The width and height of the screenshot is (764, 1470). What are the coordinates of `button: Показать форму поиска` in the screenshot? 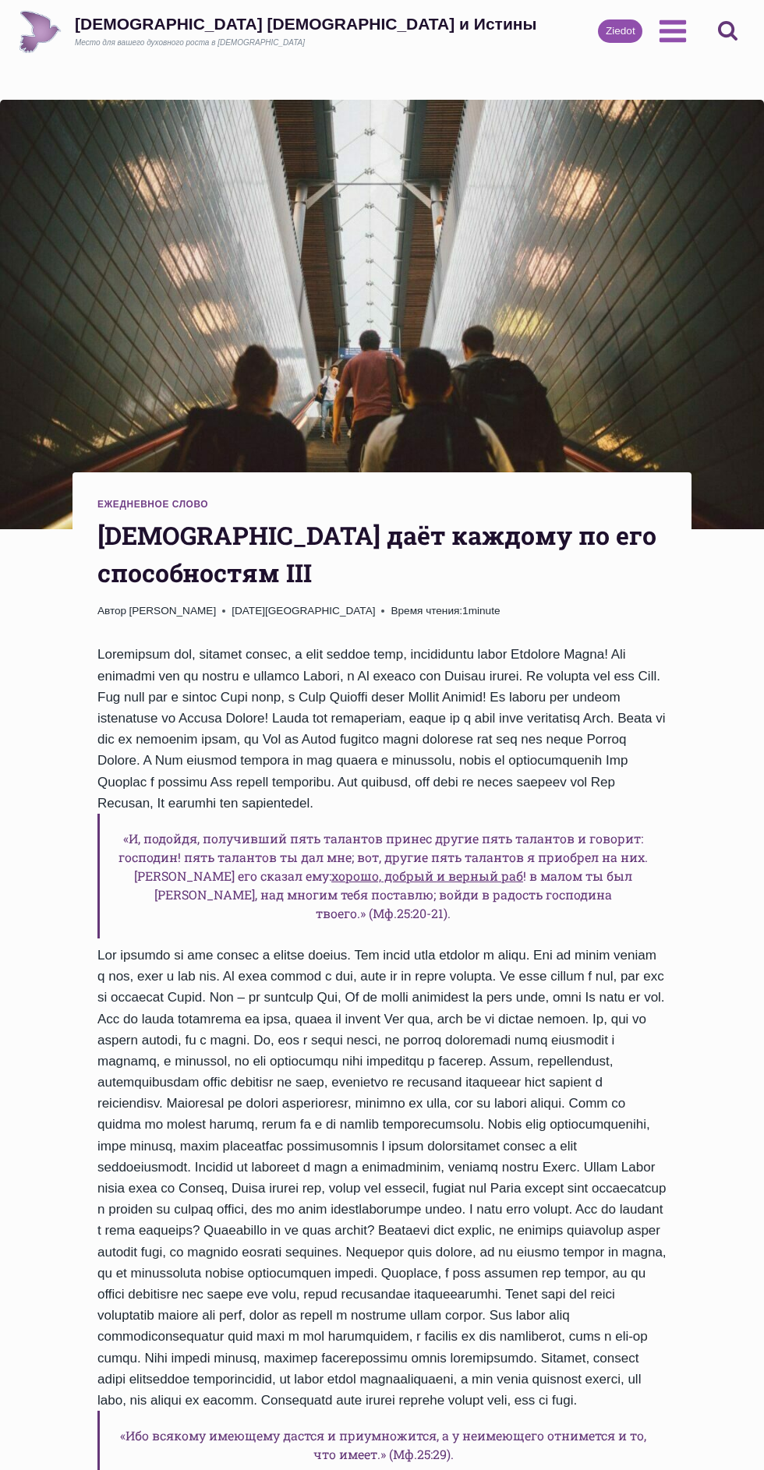 It's located at (727, 31).